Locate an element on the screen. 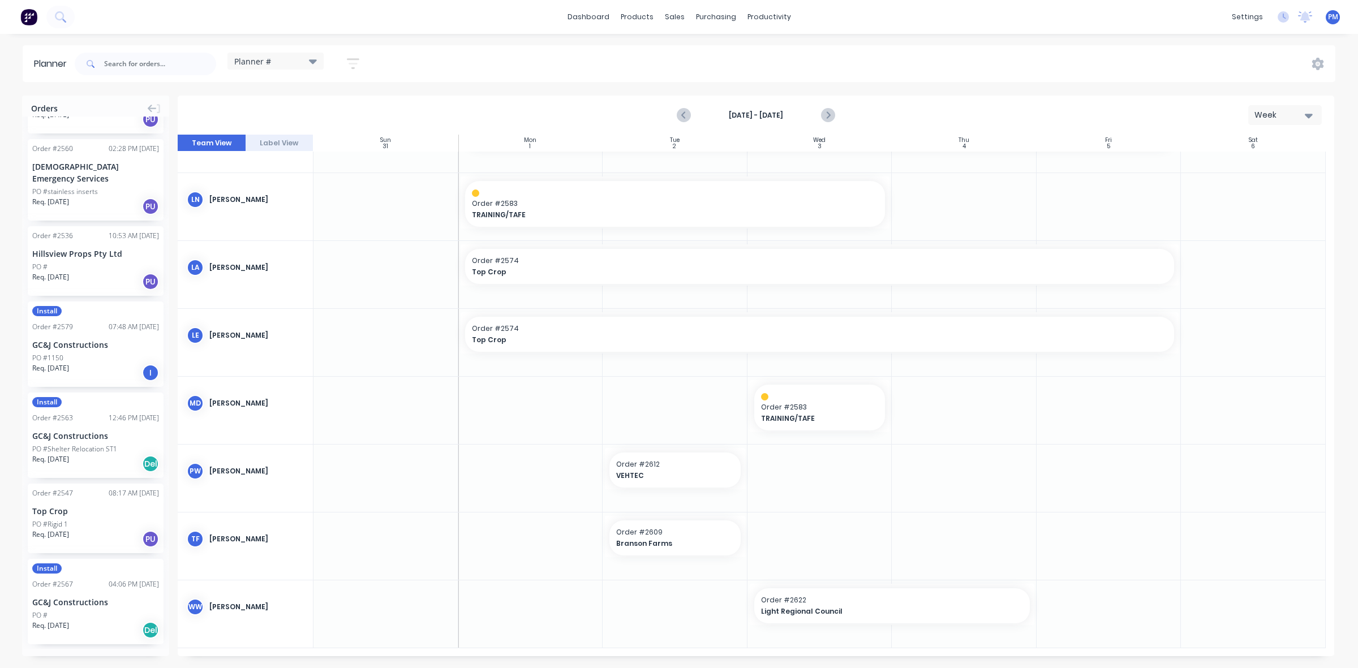  div: 6 is located at coordinates (1253, 147).